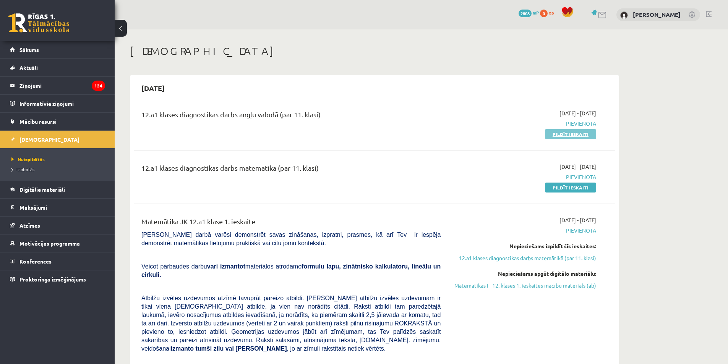 The width and height of the screenshot is (728, 364). I want to click on span: Aktuāli, so click(29, 68).